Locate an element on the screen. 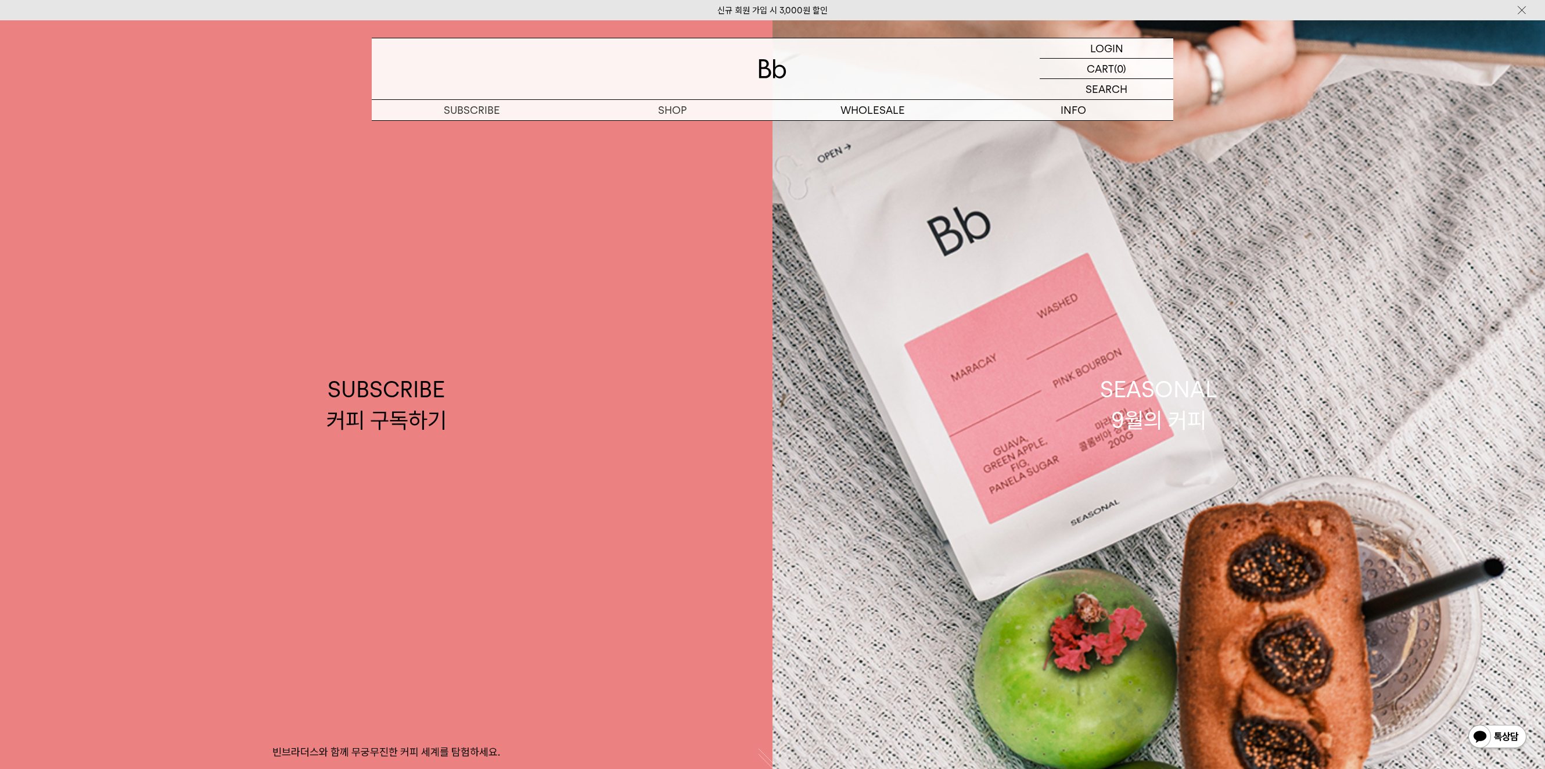 The height and width of the screenshot is (769, 1545). p: INFO is located at coordinates (1072, 110).